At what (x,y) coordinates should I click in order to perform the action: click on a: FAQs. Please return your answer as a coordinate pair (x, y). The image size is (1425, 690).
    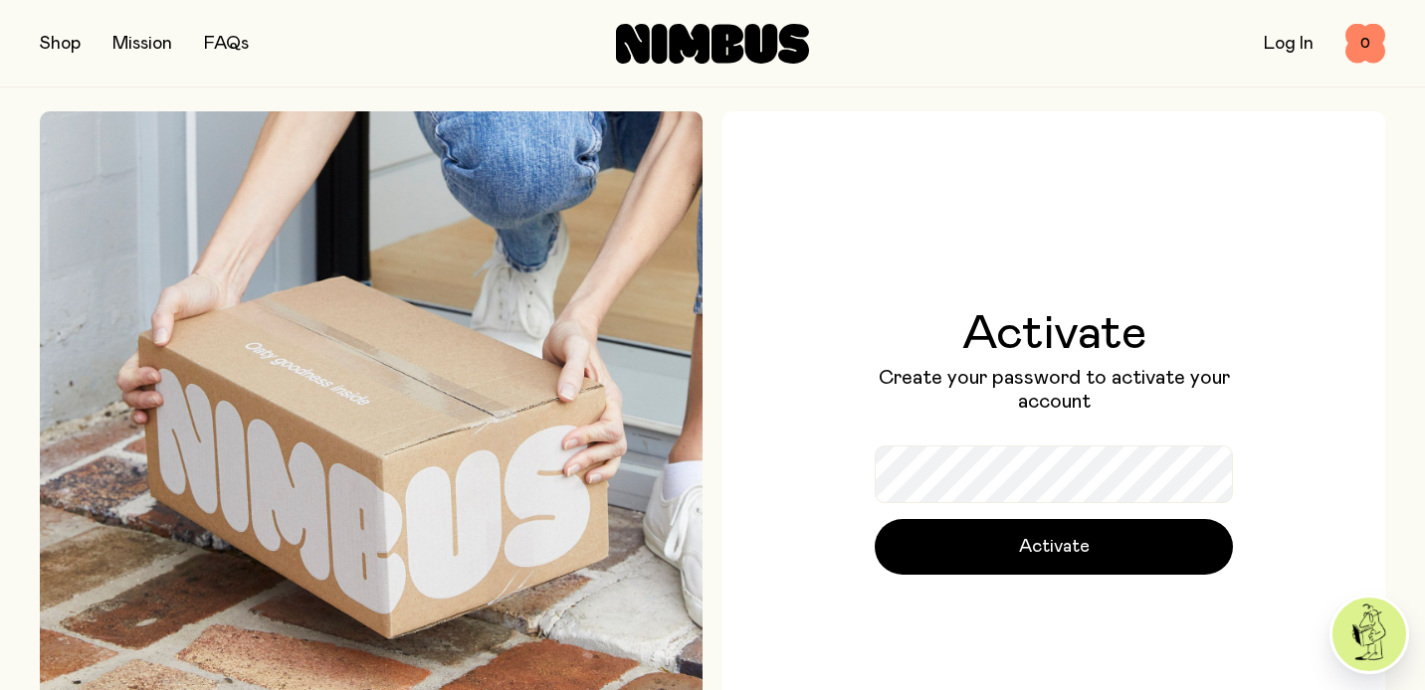
    Looking at the image, I should click on (226, 44).